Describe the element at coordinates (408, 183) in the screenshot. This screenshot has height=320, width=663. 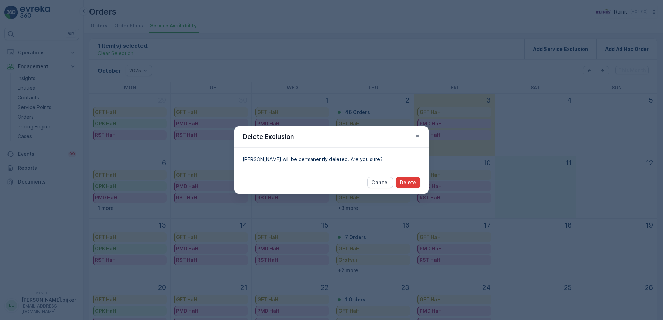
I see `p: Delete` at that location.